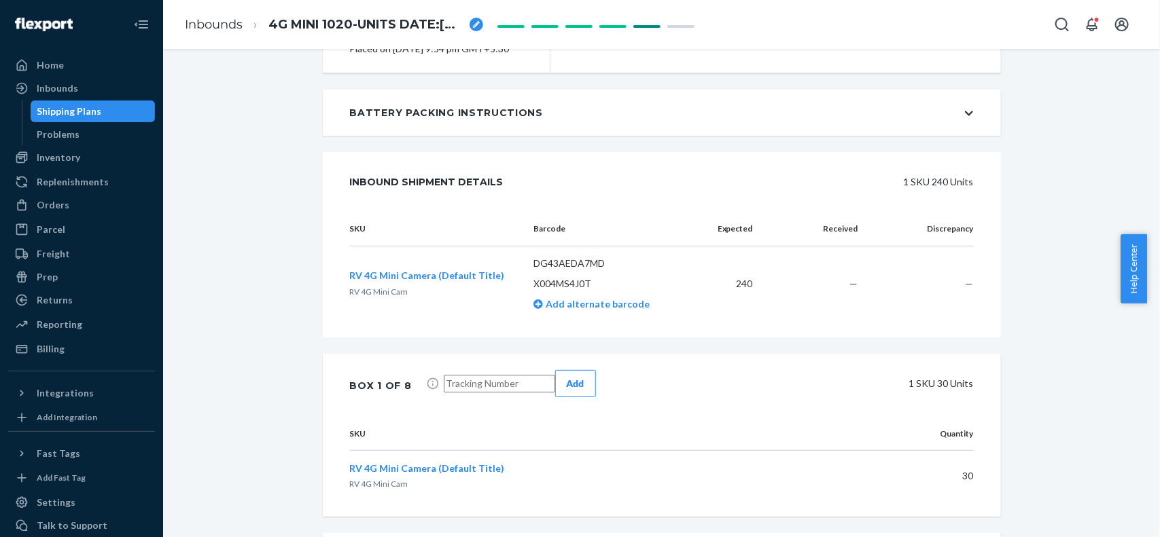  I want to click on span: Help Center, so click(1133, 269).